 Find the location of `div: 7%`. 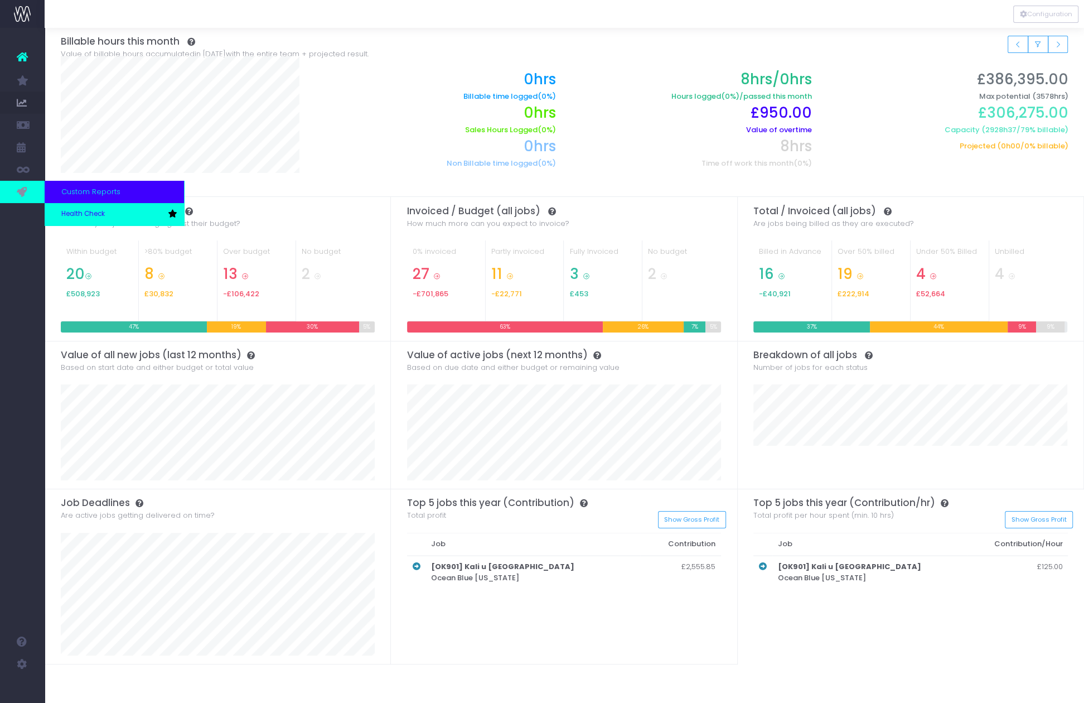

div: 7% is located at coordinates (694, 327).